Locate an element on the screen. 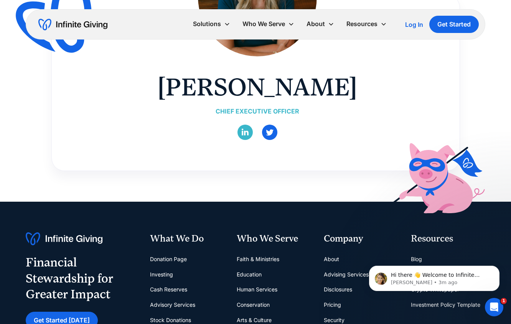  a: Cash Reserves is located at coordinates (168, 290).